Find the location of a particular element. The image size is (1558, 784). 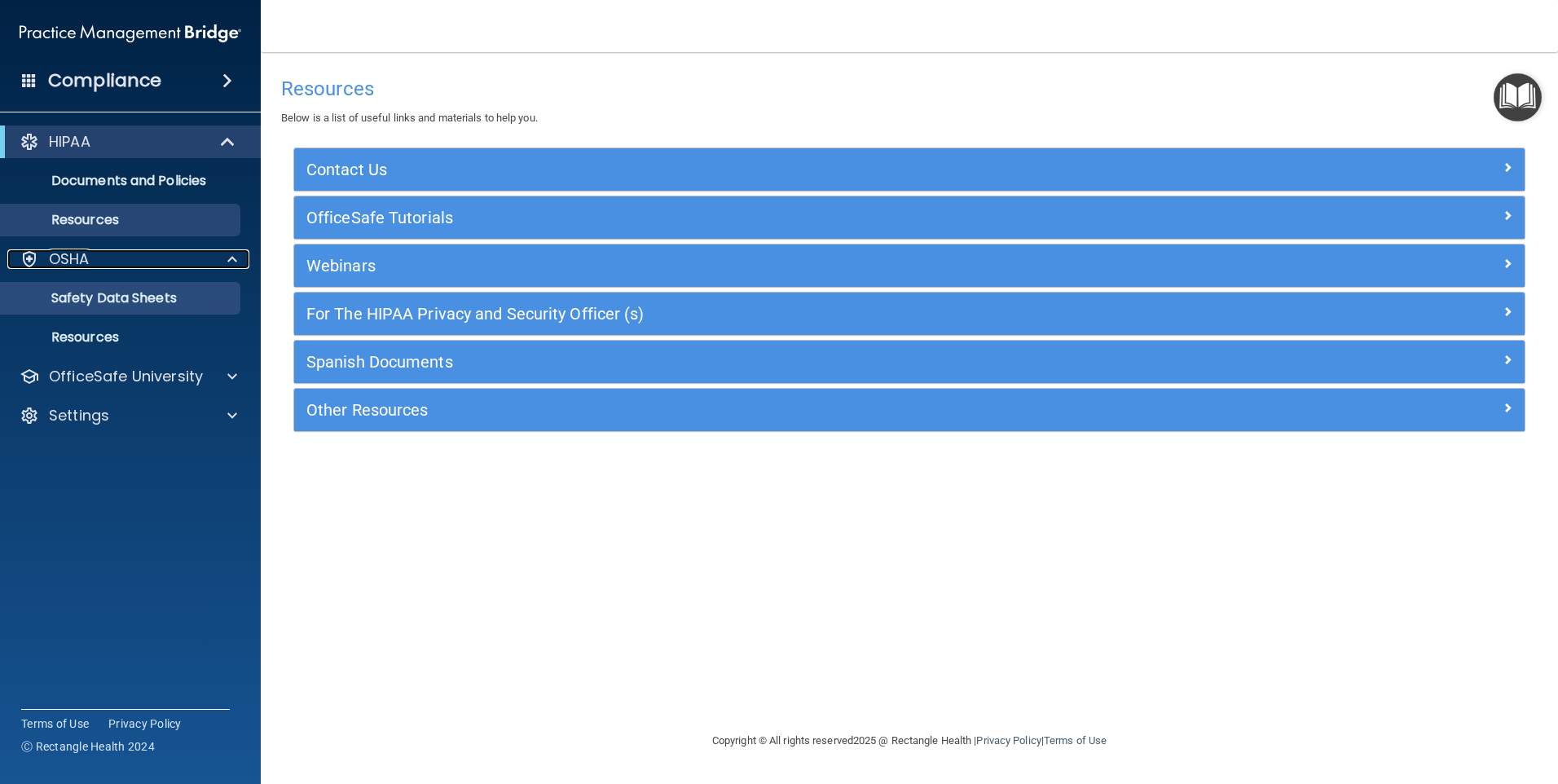

a: OSHA is located at coordinates (128, 259).